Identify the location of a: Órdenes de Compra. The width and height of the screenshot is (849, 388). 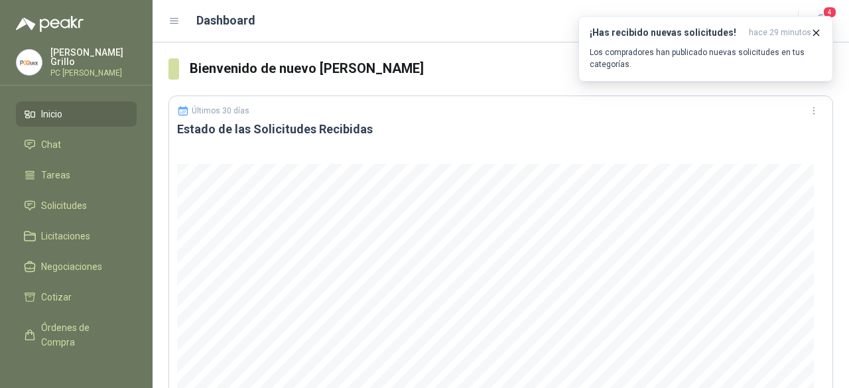
(76, 335).